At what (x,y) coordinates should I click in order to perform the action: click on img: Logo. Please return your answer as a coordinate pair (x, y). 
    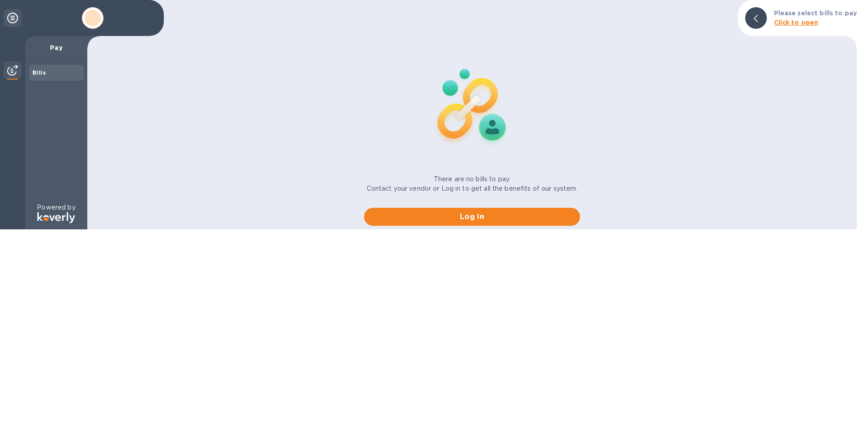
    Looking at the image, I should click on (56, 218).